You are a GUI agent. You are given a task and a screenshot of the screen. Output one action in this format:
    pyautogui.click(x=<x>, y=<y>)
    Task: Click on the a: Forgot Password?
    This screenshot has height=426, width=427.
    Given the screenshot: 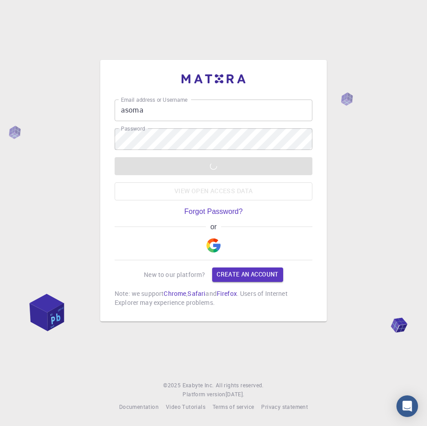 What is the action you would take?
    pyautogui.click(x=214, y=211)
    